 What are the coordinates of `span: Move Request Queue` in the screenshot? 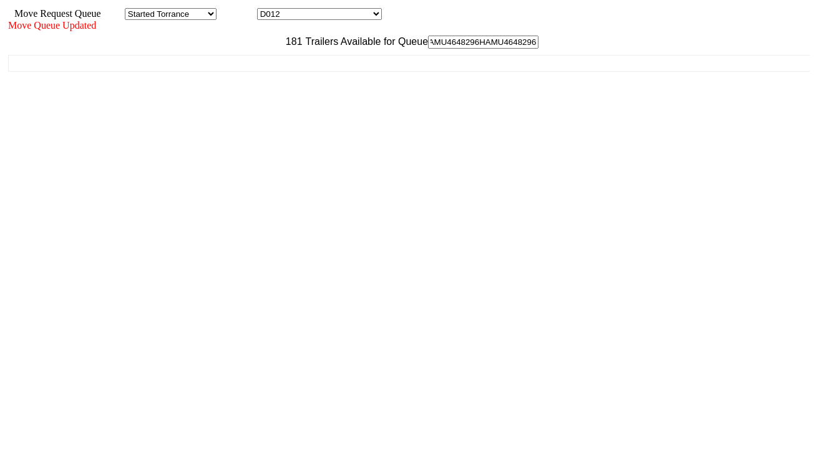 It's located at (54, 13).